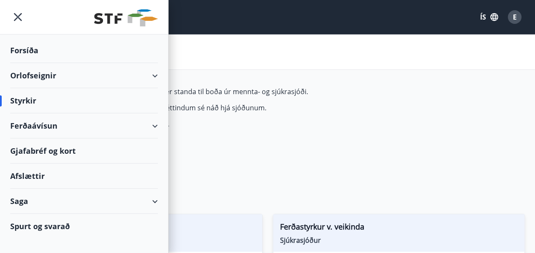 The image size is (535, 253). Describe the element at coordinates (84, 151) in the screenshot. I see `div: Gjafabréf og kort` at that location.